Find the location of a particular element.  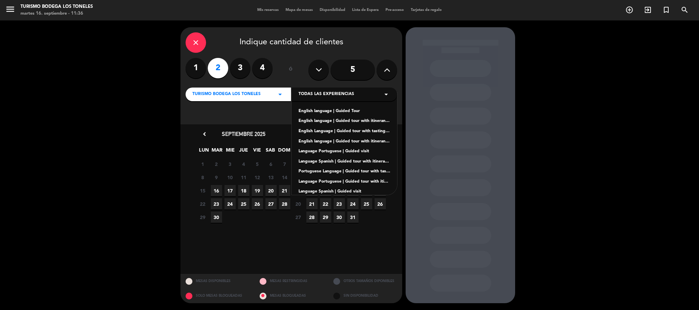

div: SOLO MESAS BLOQUEADAS is located at coordinates (217, 296).